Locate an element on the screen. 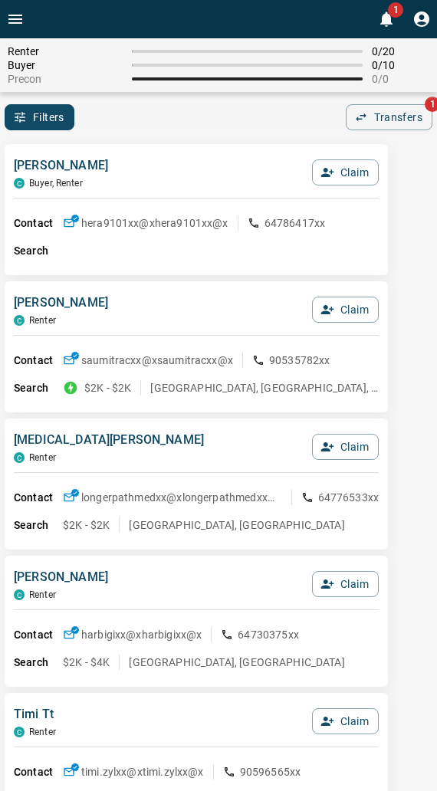 The height and width of the screenshot is (791, 437). span: Precon is located at coordinates (65, 79).